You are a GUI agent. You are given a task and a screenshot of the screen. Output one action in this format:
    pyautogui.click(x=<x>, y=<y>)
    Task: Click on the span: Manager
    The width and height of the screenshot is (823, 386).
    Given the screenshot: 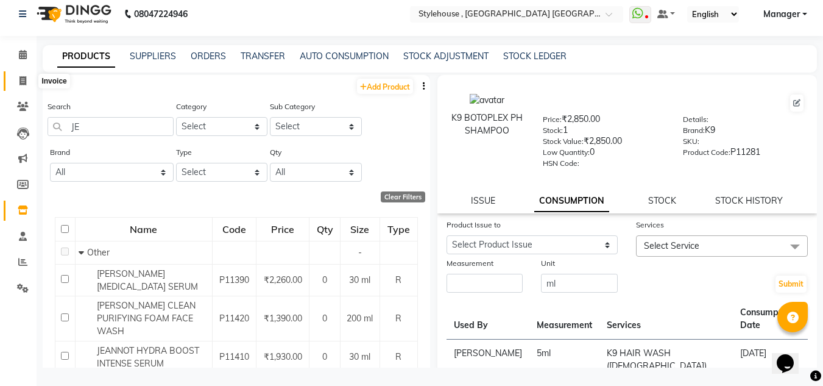 What is the action you would take?
    pyautogui.click(x=782, y=14)
    